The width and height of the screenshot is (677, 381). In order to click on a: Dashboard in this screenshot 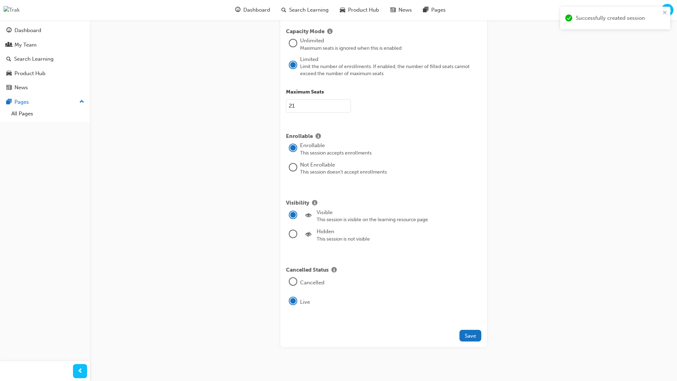, I will do `click(45, 30)`.